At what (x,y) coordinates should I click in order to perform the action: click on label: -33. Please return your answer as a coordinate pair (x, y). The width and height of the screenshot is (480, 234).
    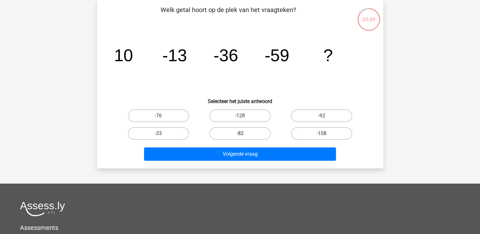
    Looking at the image, I should click on (158, 134).